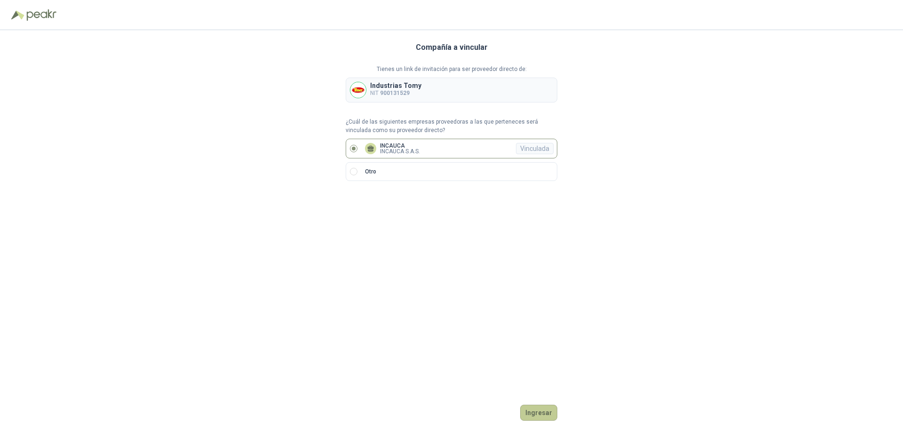 This screenshot has width=903, height=432. Describe the element at coordinates (395, 93) in the screenshot. I see `p: NIT` at that location.